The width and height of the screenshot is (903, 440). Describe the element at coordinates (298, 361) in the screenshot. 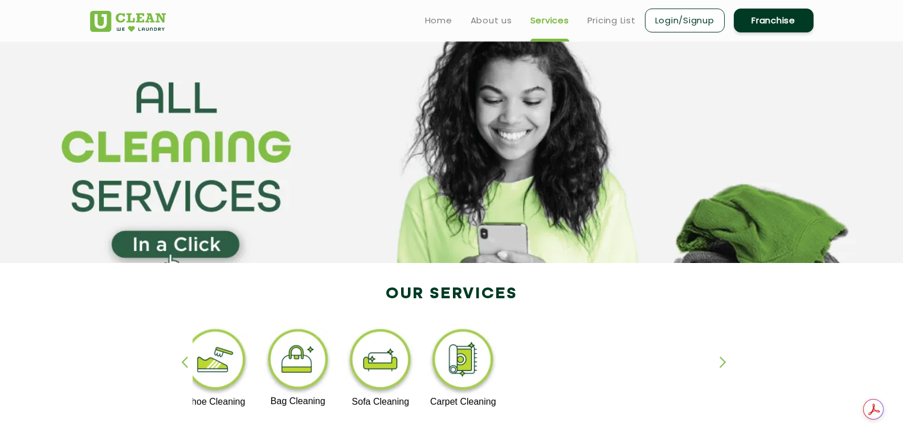

I see `img: bag_cleaning_11zon.webp` at that location.